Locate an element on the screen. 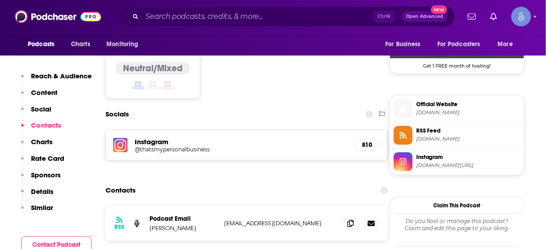 Image resolution: width=546 pixels, height=249 pixels. p: Contacts is located at coordinates (46, 125).